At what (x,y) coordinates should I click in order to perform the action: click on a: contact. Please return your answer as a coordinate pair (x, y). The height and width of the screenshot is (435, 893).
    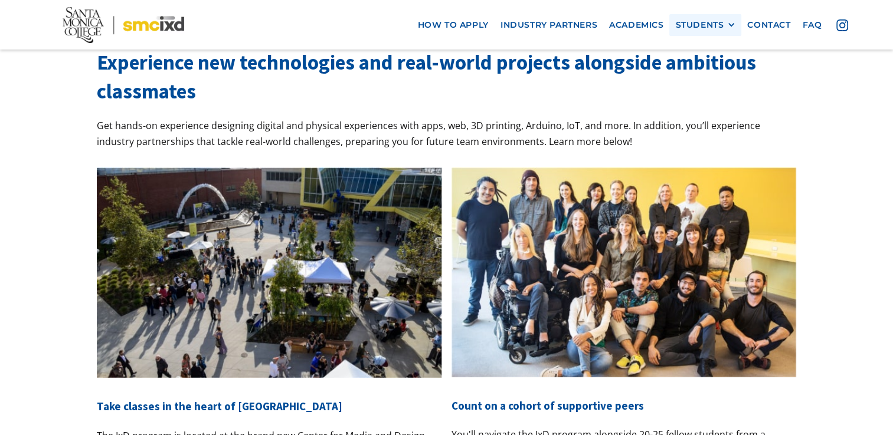
    Looking at the image, I should click on (768, 25).